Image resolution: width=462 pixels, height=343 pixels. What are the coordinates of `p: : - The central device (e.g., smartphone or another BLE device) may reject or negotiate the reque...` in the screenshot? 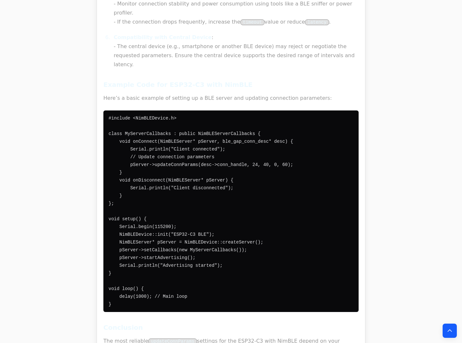 It's located at (236, 51).